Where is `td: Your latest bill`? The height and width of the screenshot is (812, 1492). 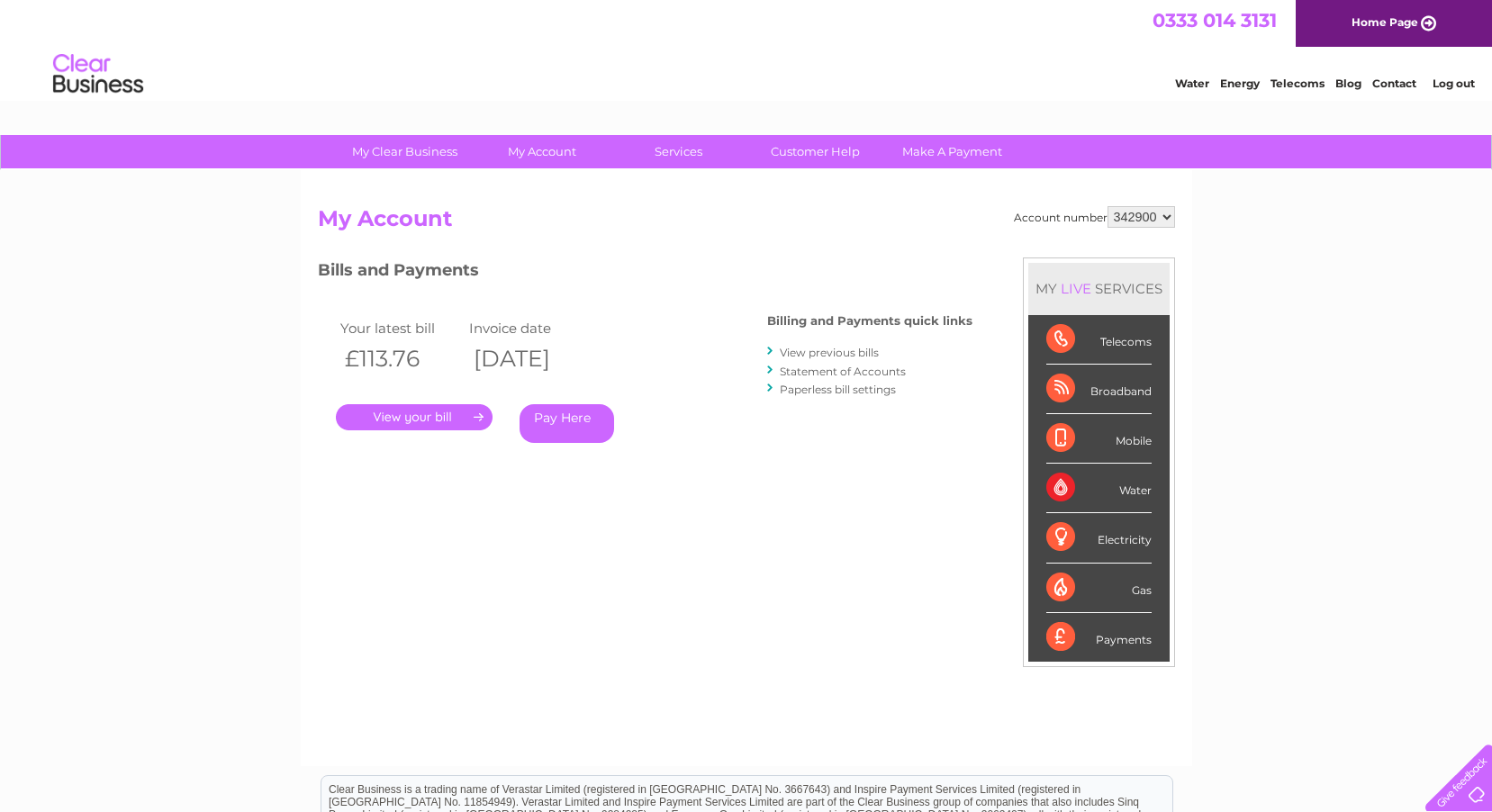 td: Your latest bill is located at coordinates (401, 327).